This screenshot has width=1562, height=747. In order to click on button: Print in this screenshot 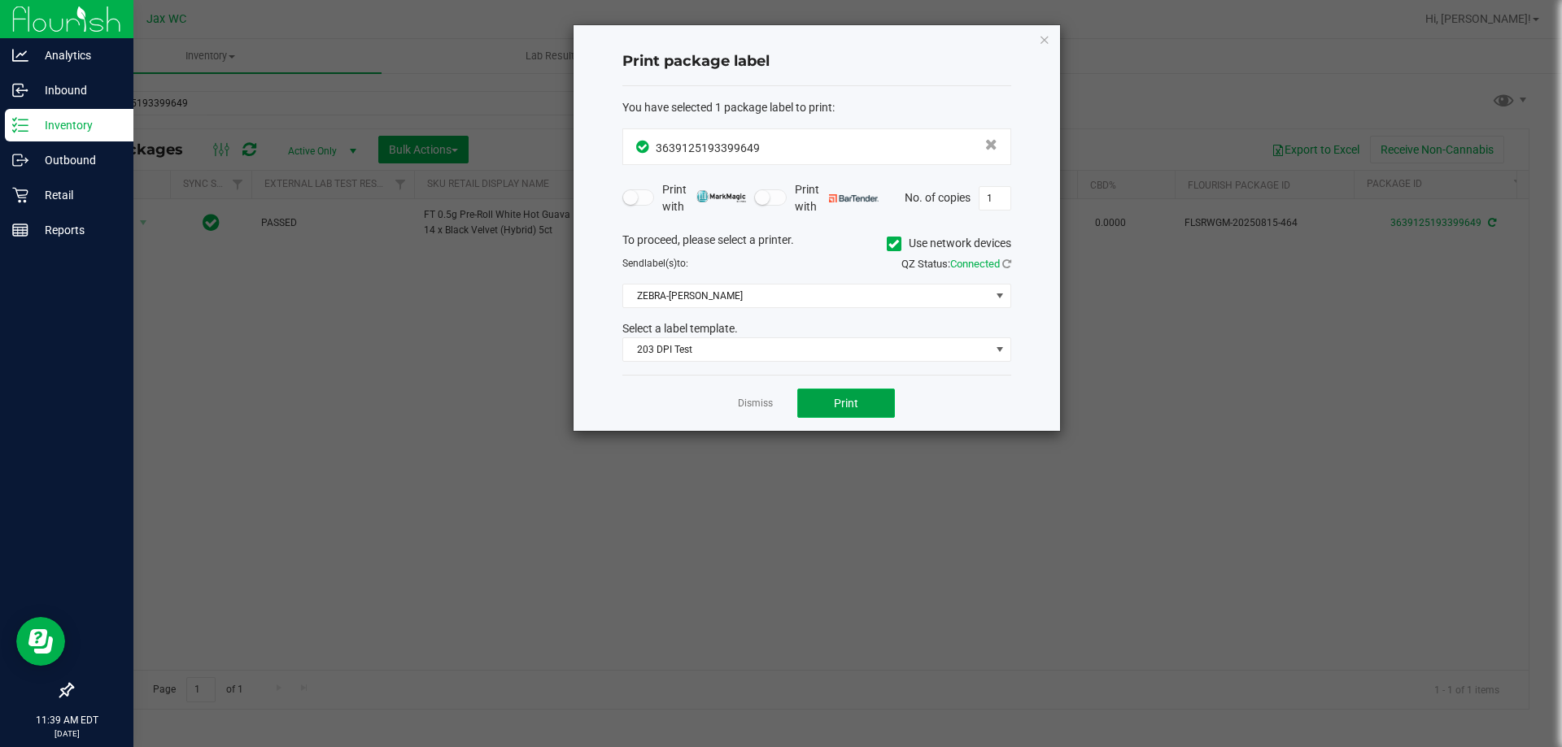, I will do `click(846, 403)`.